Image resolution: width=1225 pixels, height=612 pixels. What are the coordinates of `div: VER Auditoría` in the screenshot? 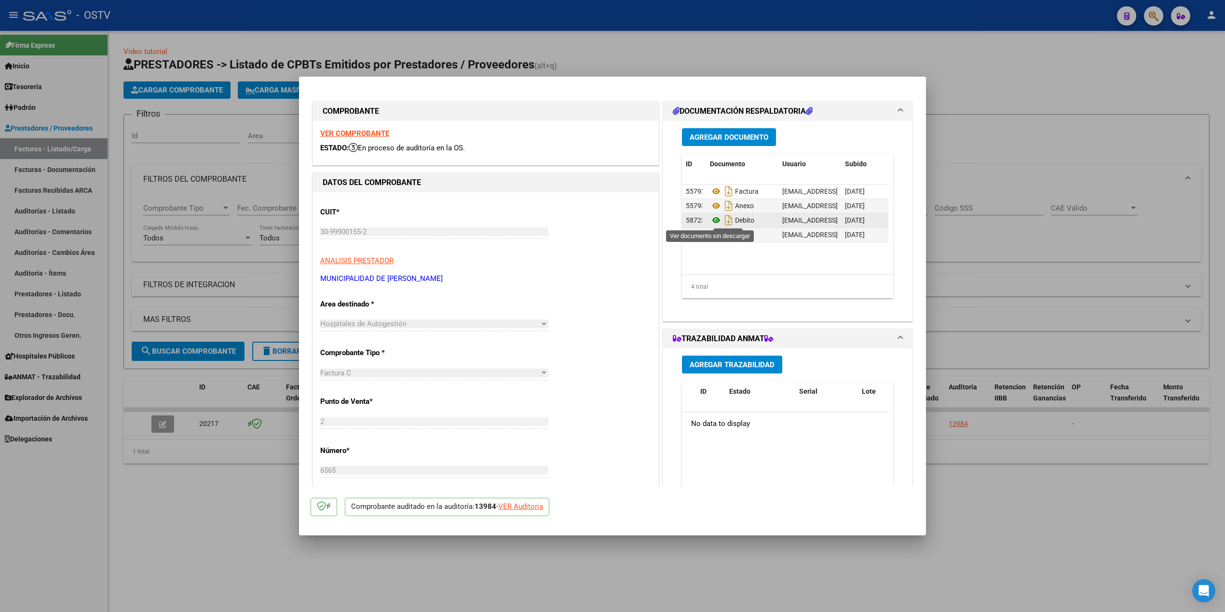 It's located at (520, 507).